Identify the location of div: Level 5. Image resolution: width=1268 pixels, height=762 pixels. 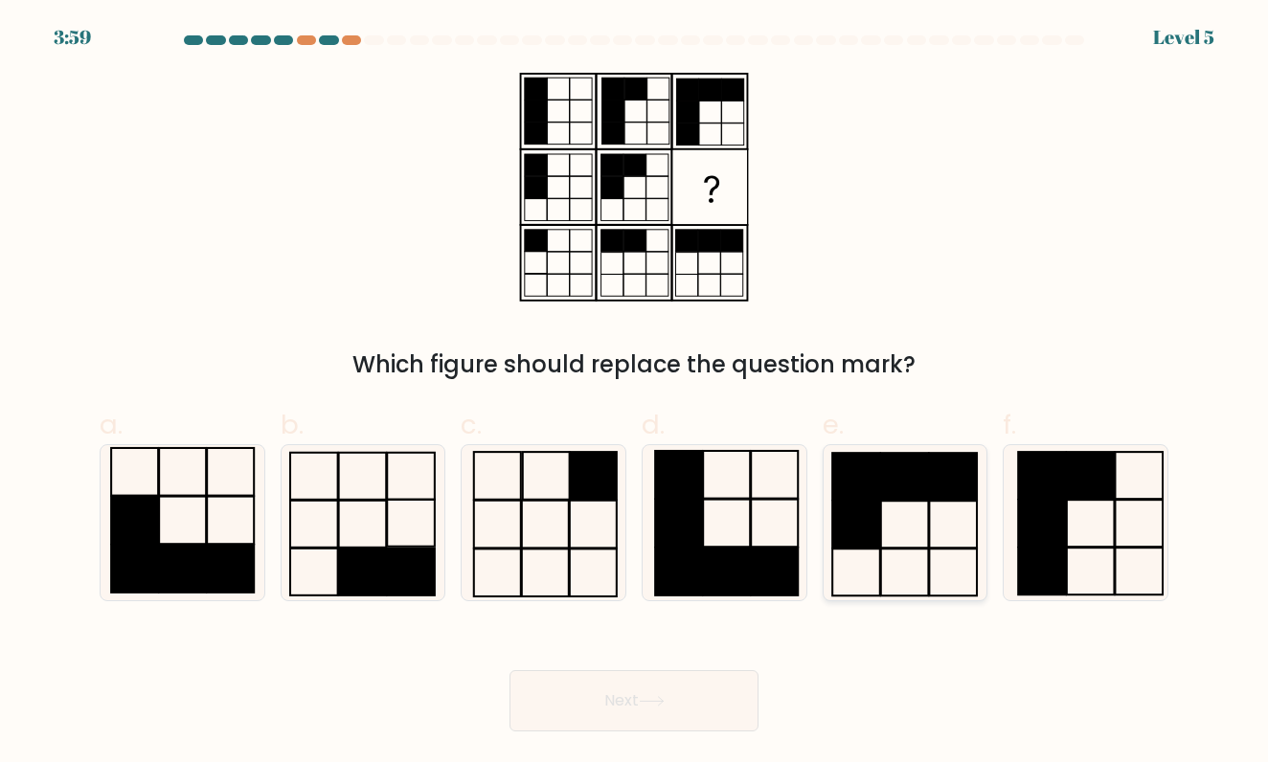
(1184, 37).